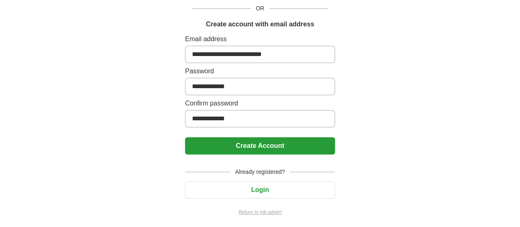  Describe the element at coordinates (260, 39) in the screenshot. I see `label: Email address` at that location.